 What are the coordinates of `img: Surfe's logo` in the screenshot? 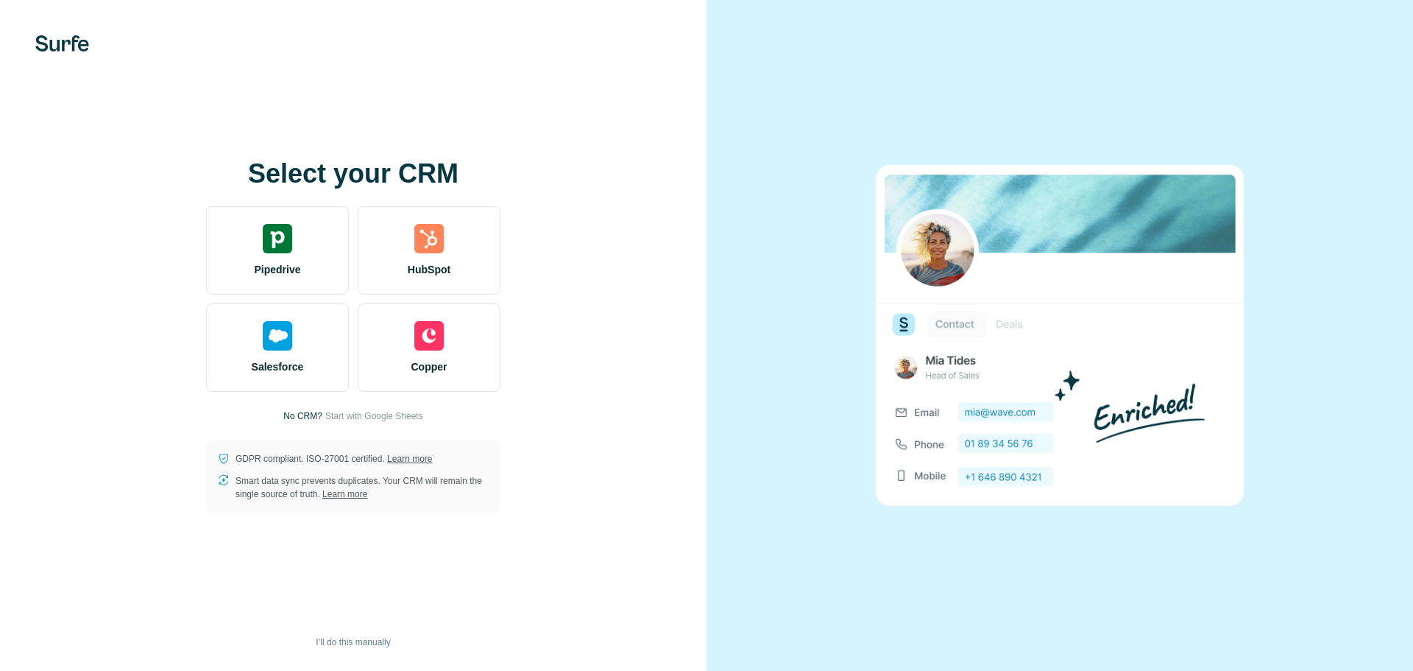 It's located at (62, 43).